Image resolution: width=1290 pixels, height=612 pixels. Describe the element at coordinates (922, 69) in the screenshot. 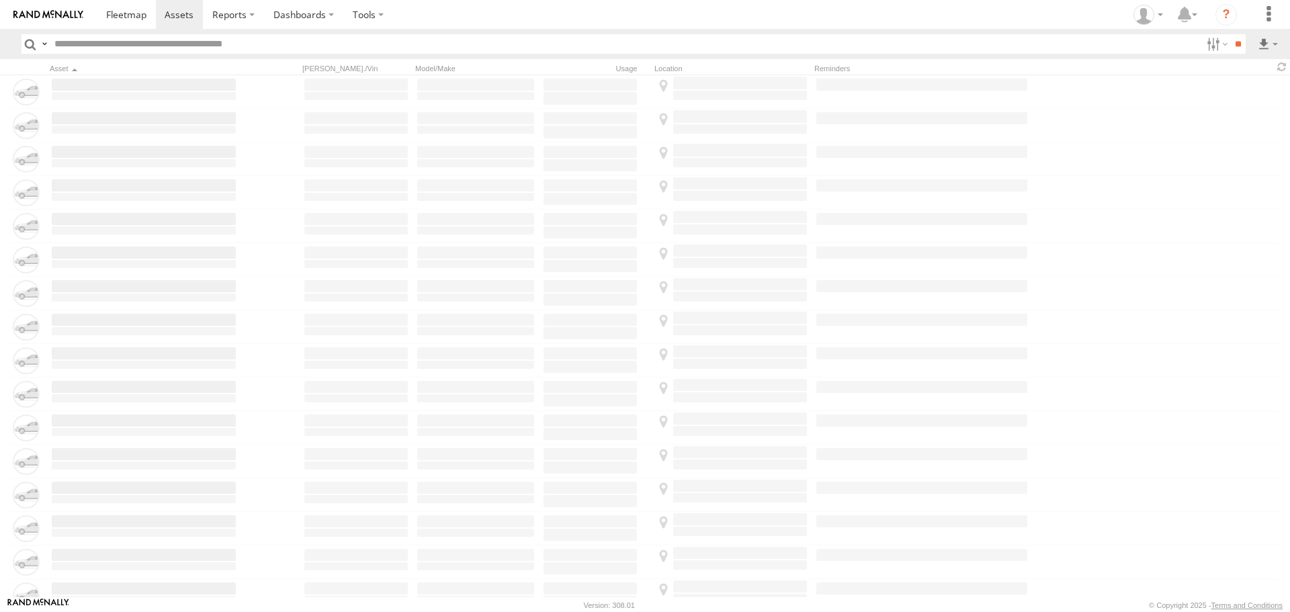

I see `div: Reminders` at that location.